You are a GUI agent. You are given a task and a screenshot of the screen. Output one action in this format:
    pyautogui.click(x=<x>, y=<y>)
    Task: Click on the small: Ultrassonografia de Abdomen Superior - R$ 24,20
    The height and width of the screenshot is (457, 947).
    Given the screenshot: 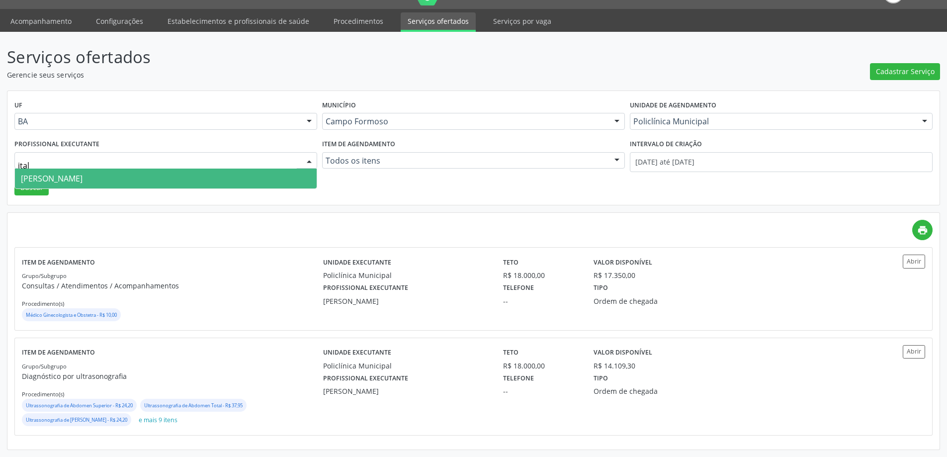 What is the action you would take?
    pyautogui.click(x=79, y=405)
    